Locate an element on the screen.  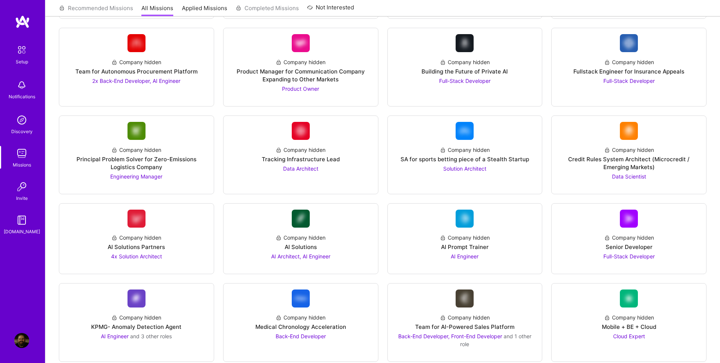
span: Data Architect is located at coordinates (301, 168).